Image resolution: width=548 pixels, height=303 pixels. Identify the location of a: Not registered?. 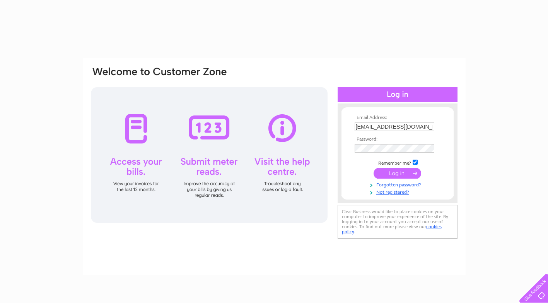
(399, 191).